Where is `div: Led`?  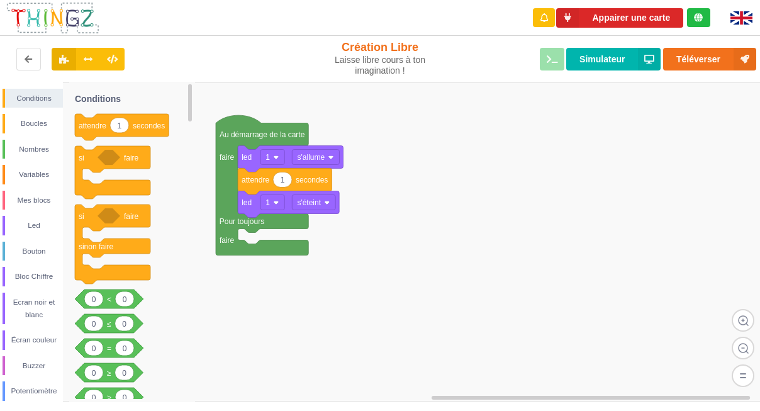
div: Led is located at coordinates (34, 225).